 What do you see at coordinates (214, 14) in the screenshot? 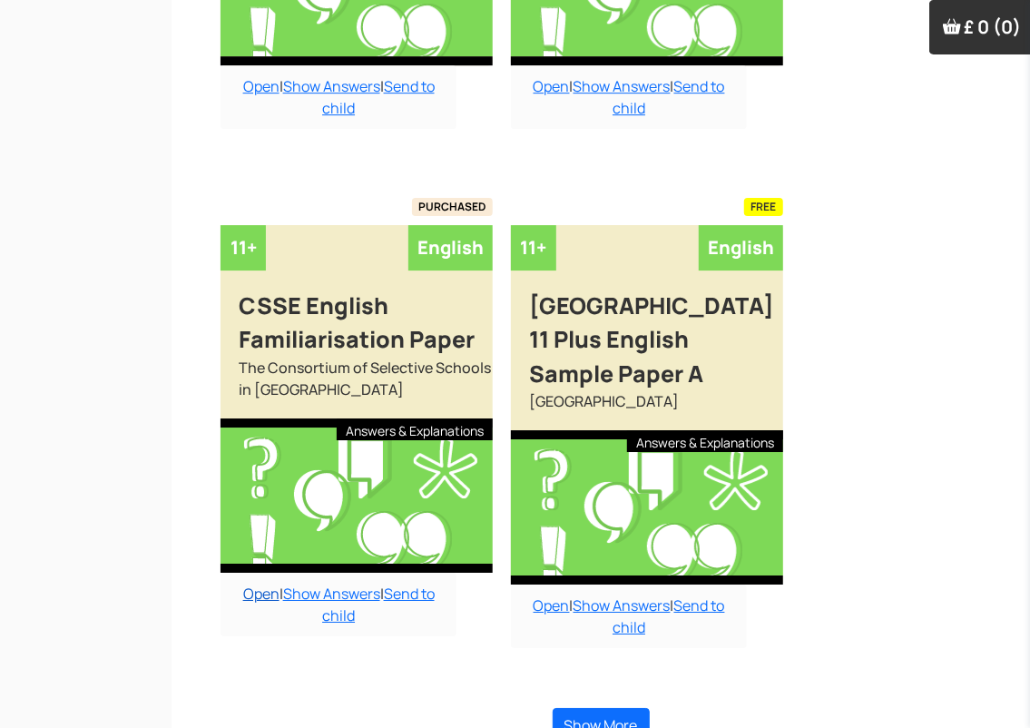
I see `span: of 5` at bounding box center [214, 14].